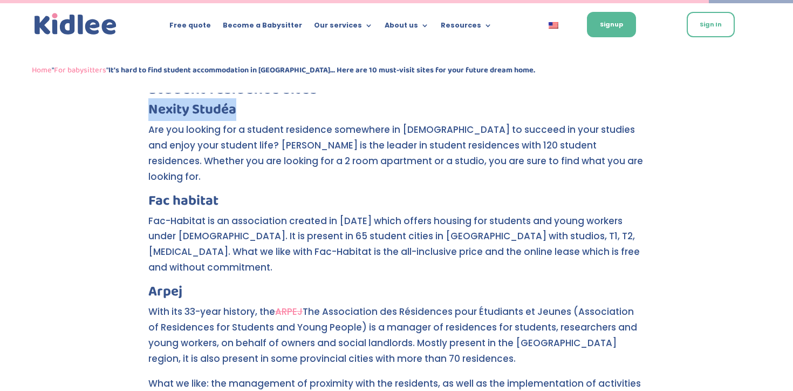 The image size is (793, 391). I want to click on img: logo_kidlee_blue, so click(76, 24).